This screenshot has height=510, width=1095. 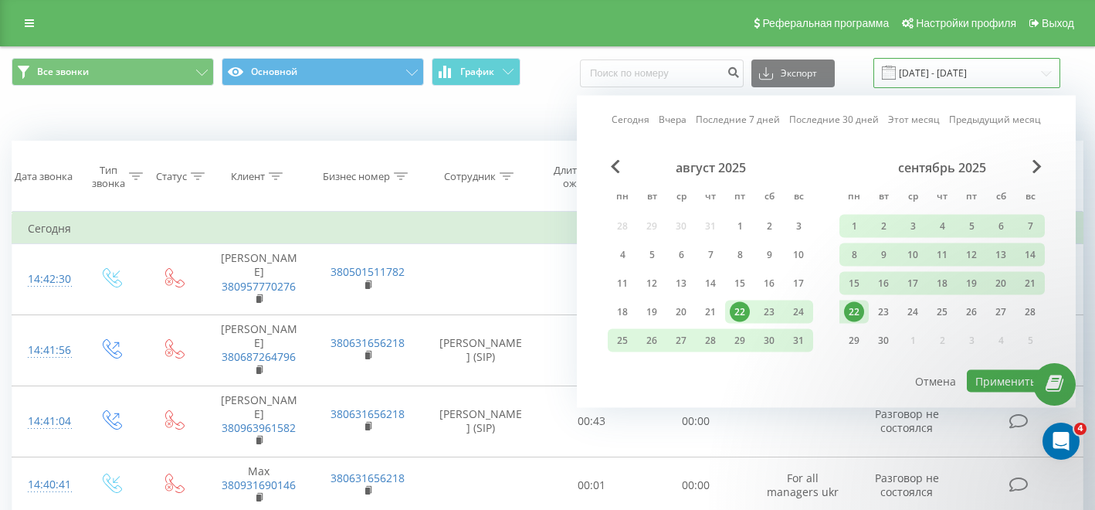 What do you see at coordinates (740, 226) in the screenshot?
I see `div: 1` at bounding box center [740, 226].